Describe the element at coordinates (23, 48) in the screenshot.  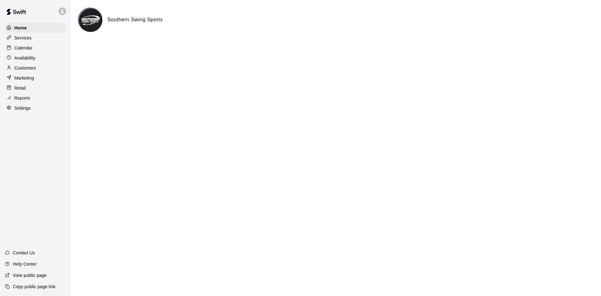
I see `p: Calendar` at that location.